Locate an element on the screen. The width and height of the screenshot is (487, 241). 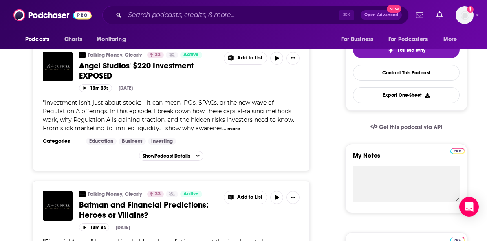
img: Angel Studios' $220 Investment EXPOSED is located at coordinates (57, 66).